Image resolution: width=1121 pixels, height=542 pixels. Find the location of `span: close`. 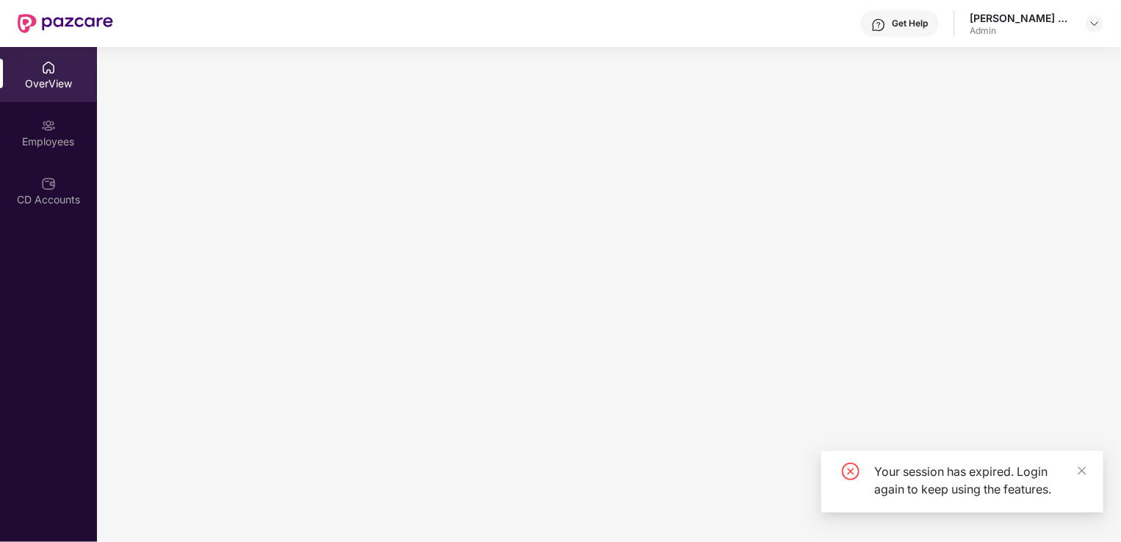

span: close is located at coordinates (1082, 471).